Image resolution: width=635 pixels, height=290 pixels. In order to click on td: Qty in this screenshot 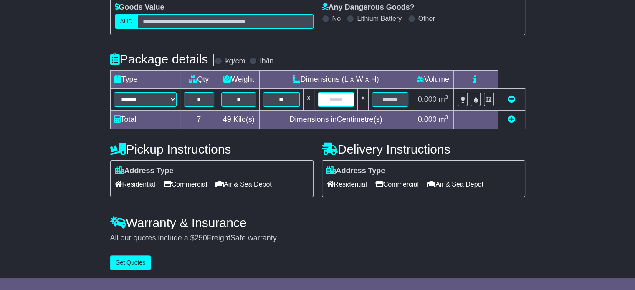, I will do `click(199, 80)`.